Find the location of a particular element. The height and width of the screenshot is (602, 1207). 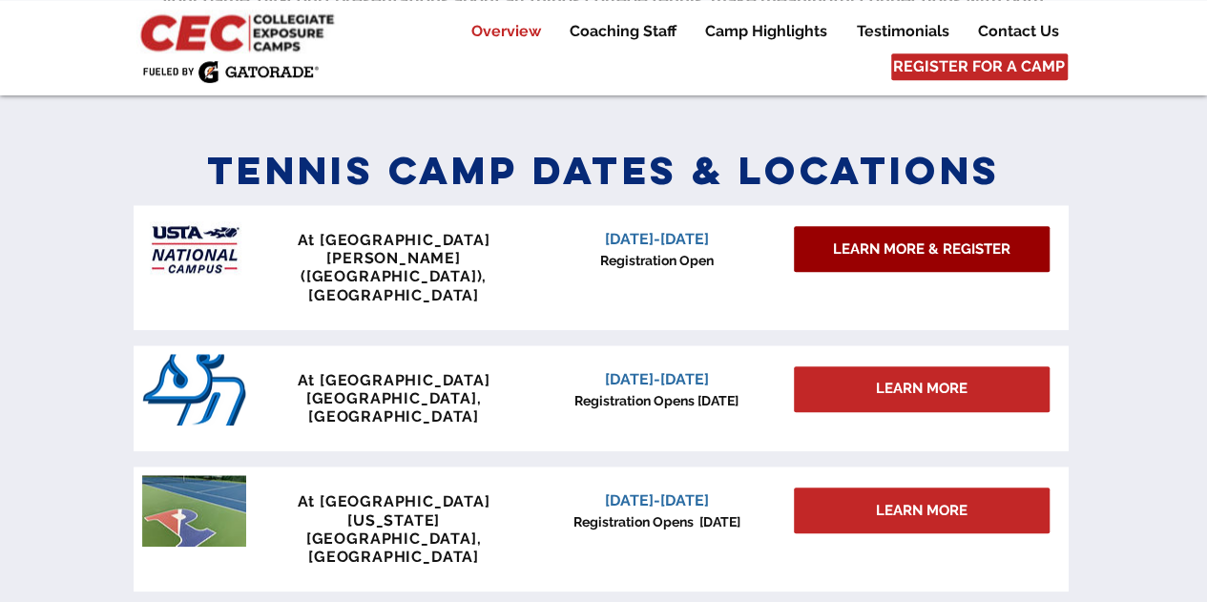

img: CEC Logo Primary_edited.jpg is located at coordinates (240, 31).